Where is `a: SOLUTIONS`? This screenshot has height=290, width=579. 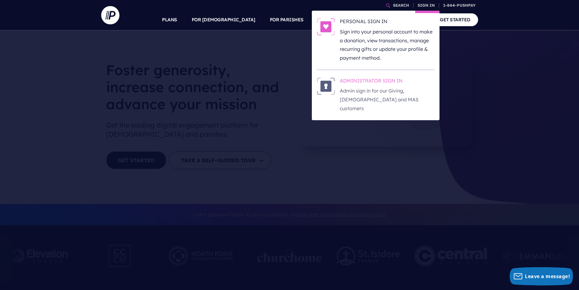 a: SOLUTIONS is located at coordinates (332, 20).